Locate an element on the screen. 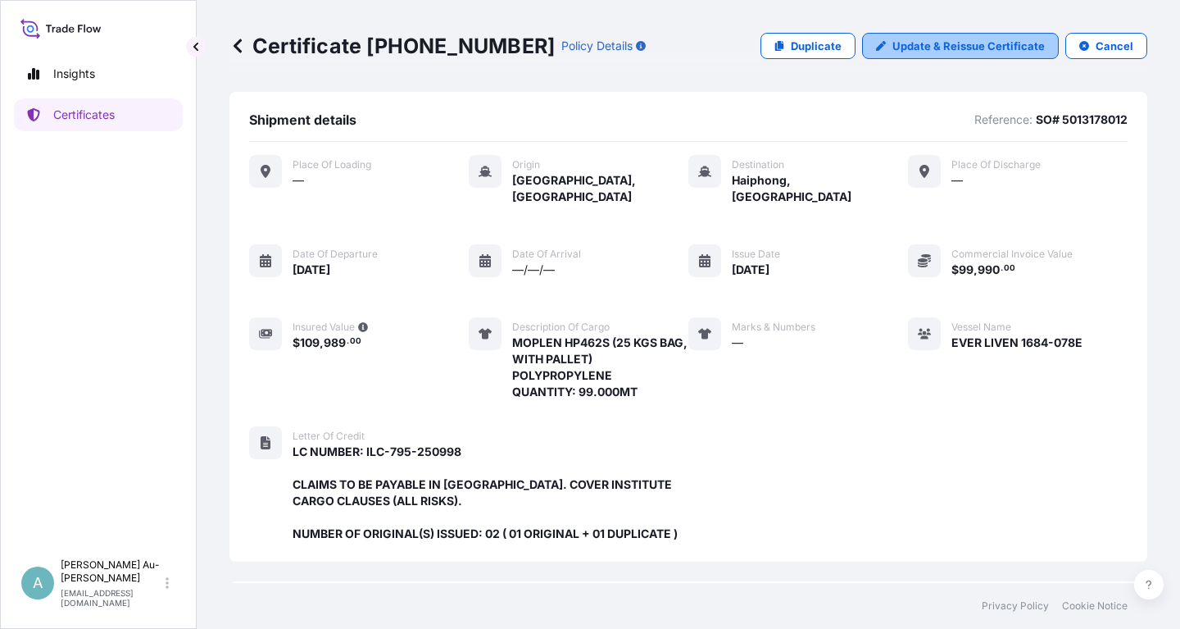  a: Certificates is located at coordinates (98, 115).